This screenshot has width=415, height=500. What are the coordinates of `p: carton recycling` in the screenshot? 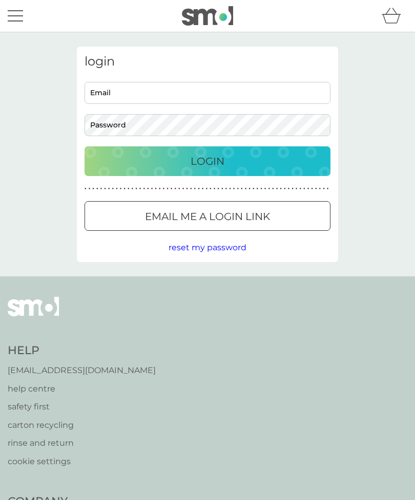 It's located at (81, 425).